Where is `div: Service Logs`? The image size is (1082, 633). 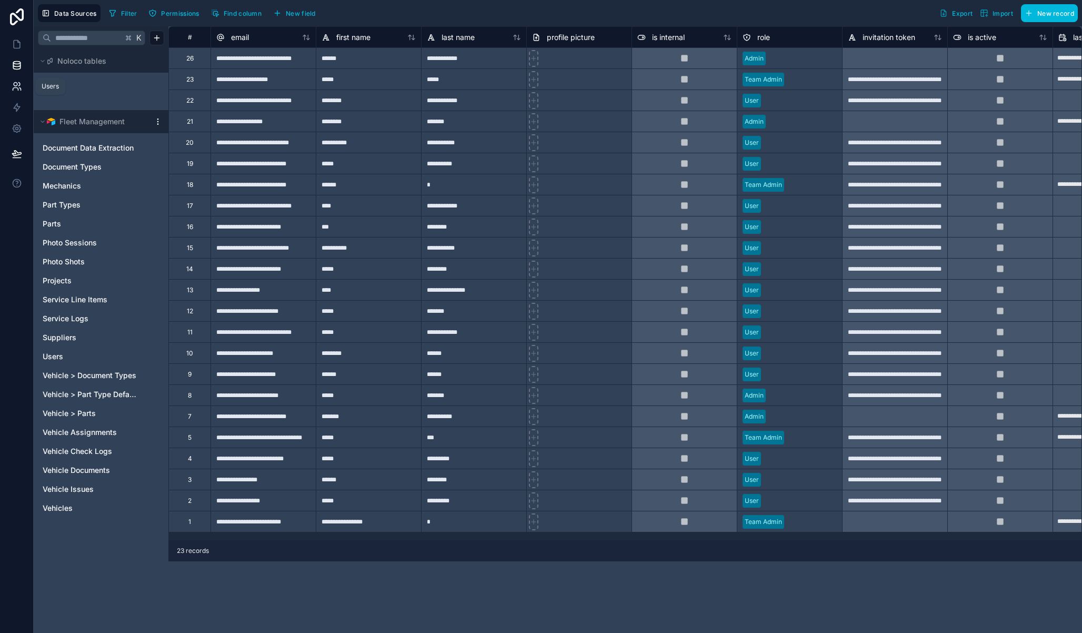
div: Service Logs is located at coordinates (101, 318).